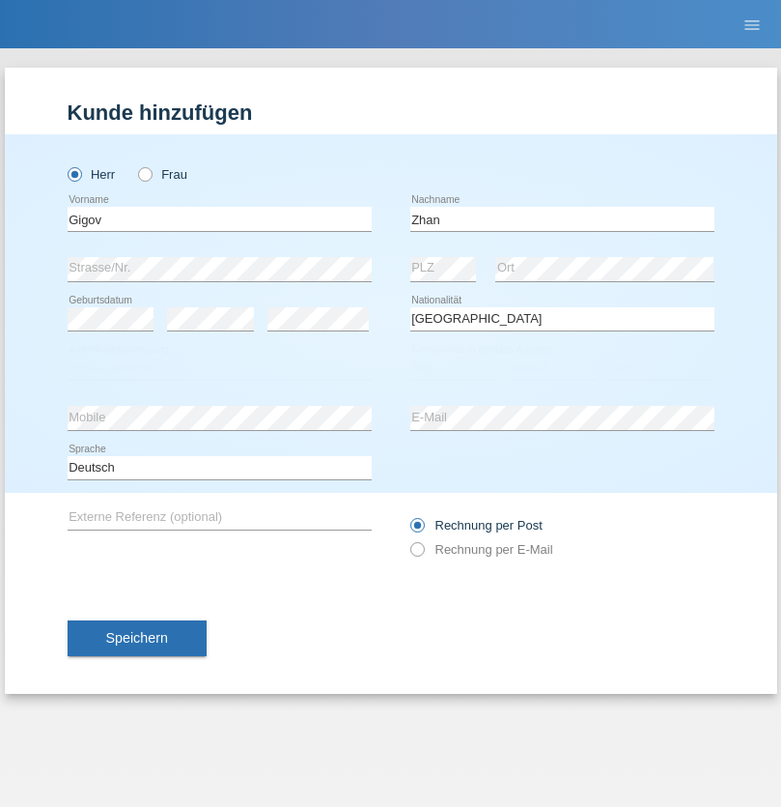 The height and width of the screenshot is (807, 781). I want to click on input: Frau, so click(144, 173).